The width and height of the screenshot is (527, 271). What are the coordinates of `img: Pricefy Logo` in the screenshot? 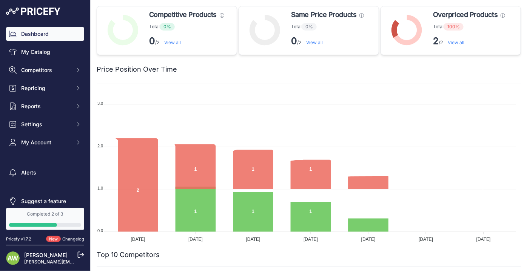 It's located at (33, 11).